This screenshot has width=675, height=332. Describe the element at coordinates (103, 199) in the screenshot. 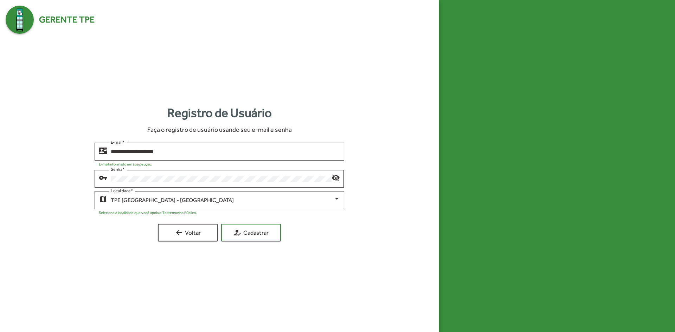

I see `mat-icon: map` at that location.